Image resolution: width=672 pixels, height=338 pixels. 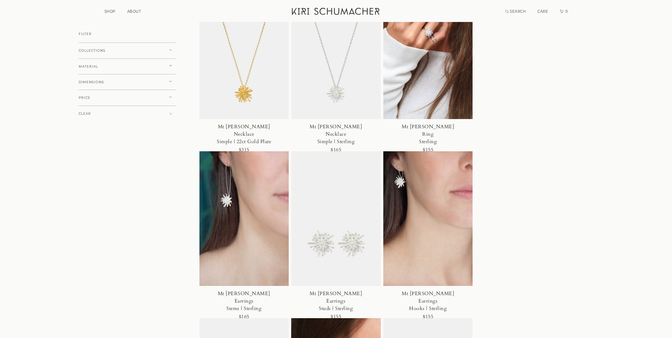 I want to click on img: Mt Cook Lily Earrings Hooks | Sterling, so click(x=428, y=219).